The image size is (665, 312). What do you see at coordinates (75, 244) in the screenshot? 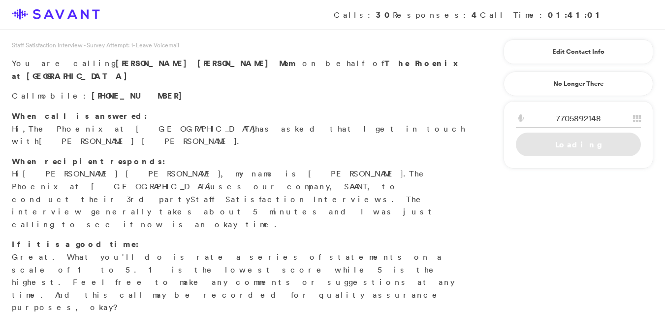
I see `strong: If it is a good time:` at bounding box center [75, 244].